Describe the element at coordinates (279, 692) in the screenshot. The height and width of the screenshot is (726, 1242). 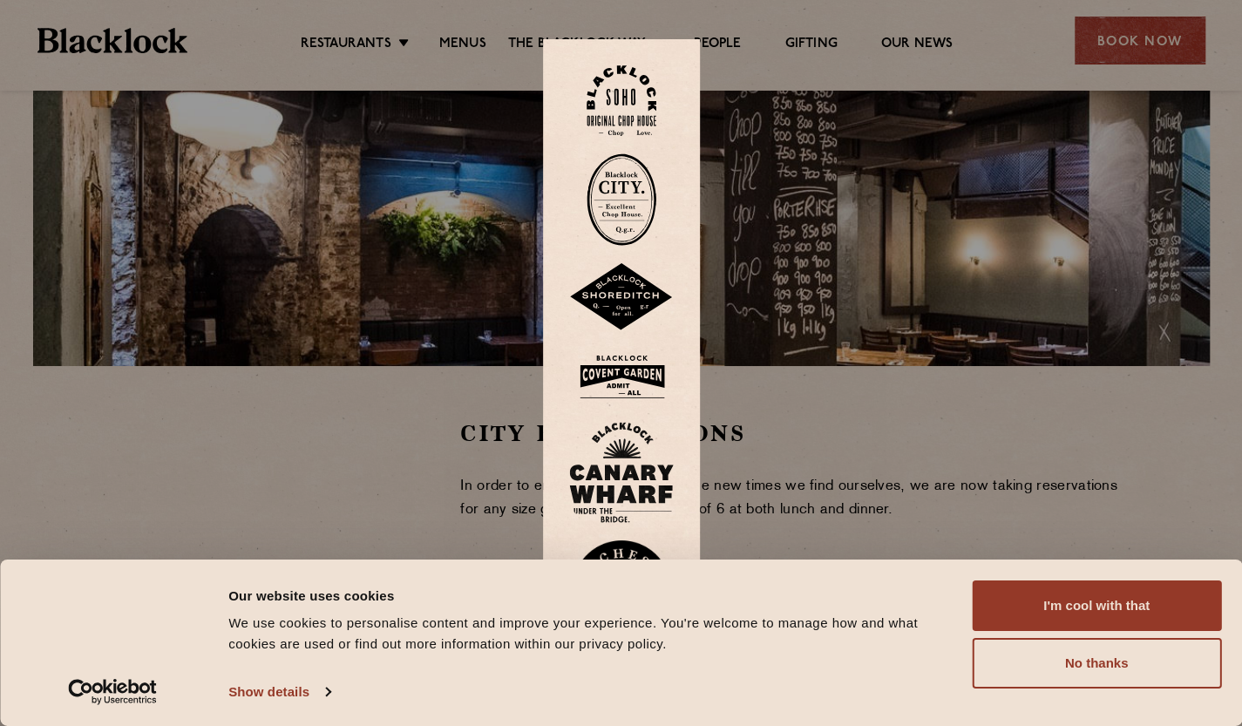
I see `a: Show details` at that location.